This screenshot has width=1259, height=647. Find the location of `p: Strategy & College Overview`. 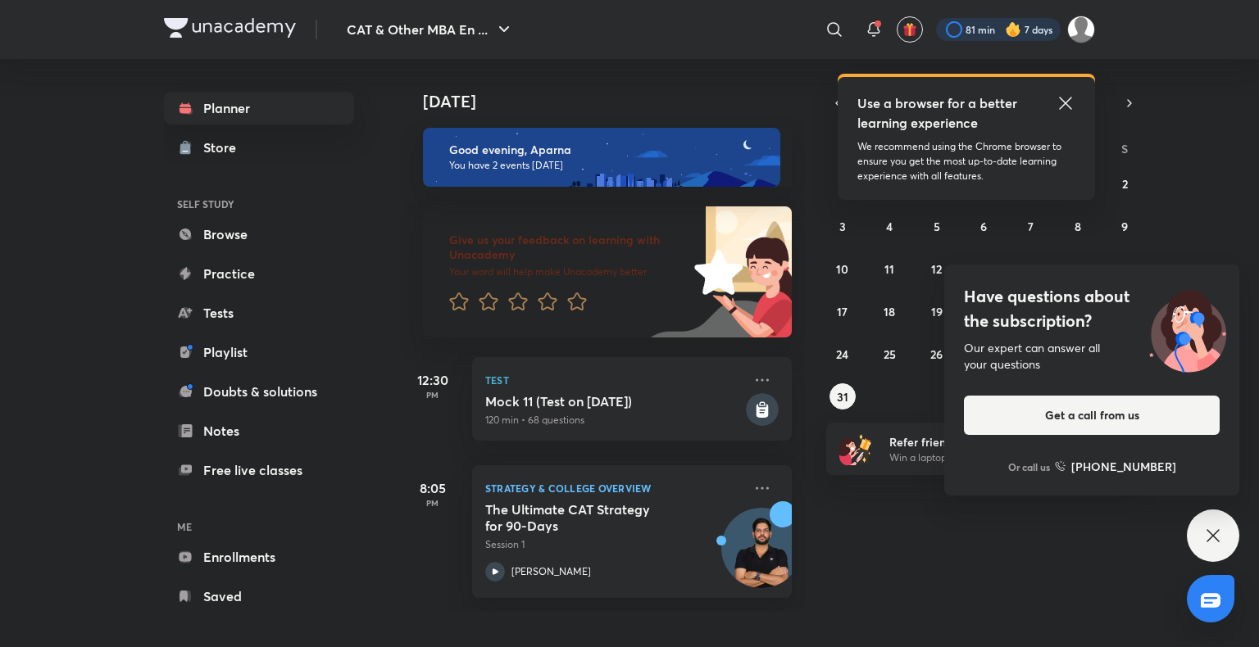

p: Strategy & College Overview is located at coordinates (614, 488).